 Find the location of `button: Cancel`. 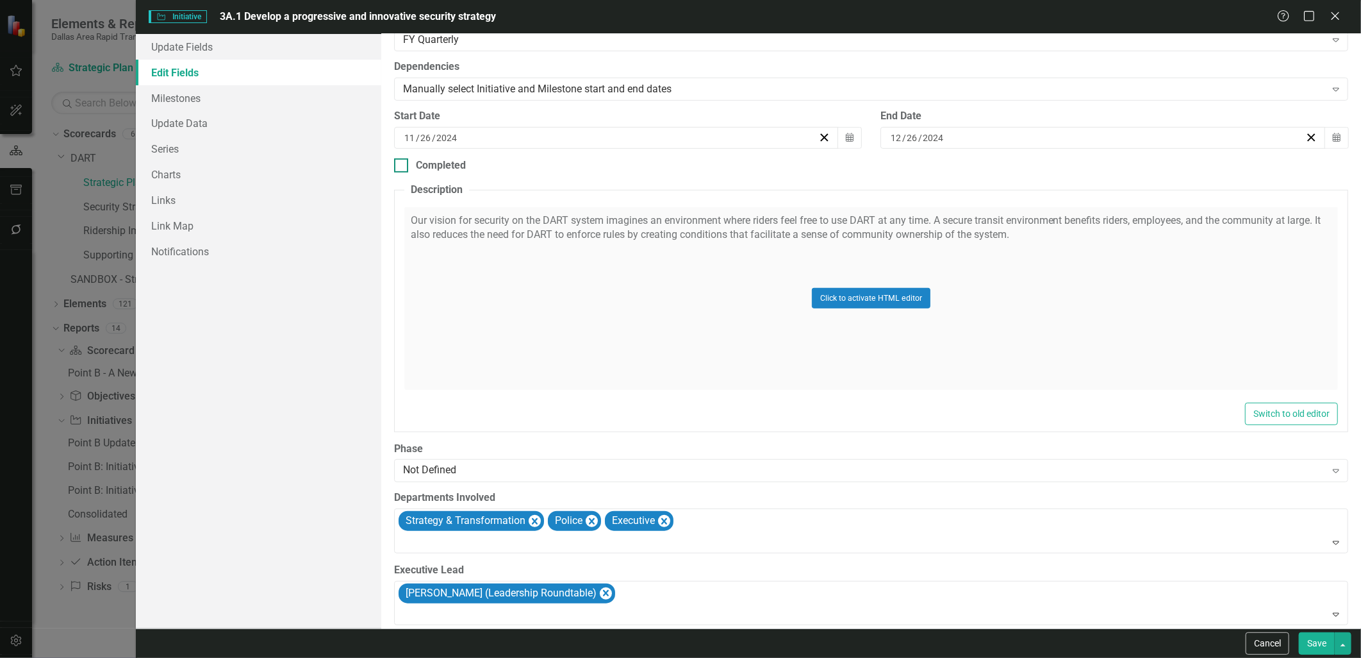

button: Cancel is located at coordinates (1268, 643).